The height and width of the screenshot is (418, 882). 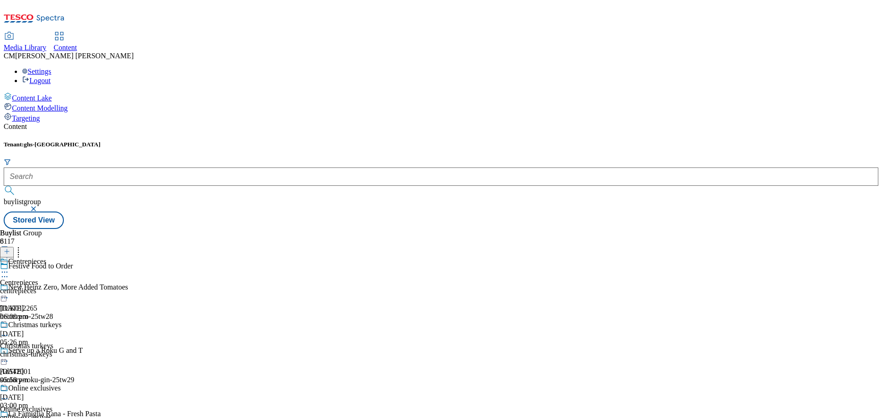 I want to click on div: Online exclusives, so click(x=34, y=389).